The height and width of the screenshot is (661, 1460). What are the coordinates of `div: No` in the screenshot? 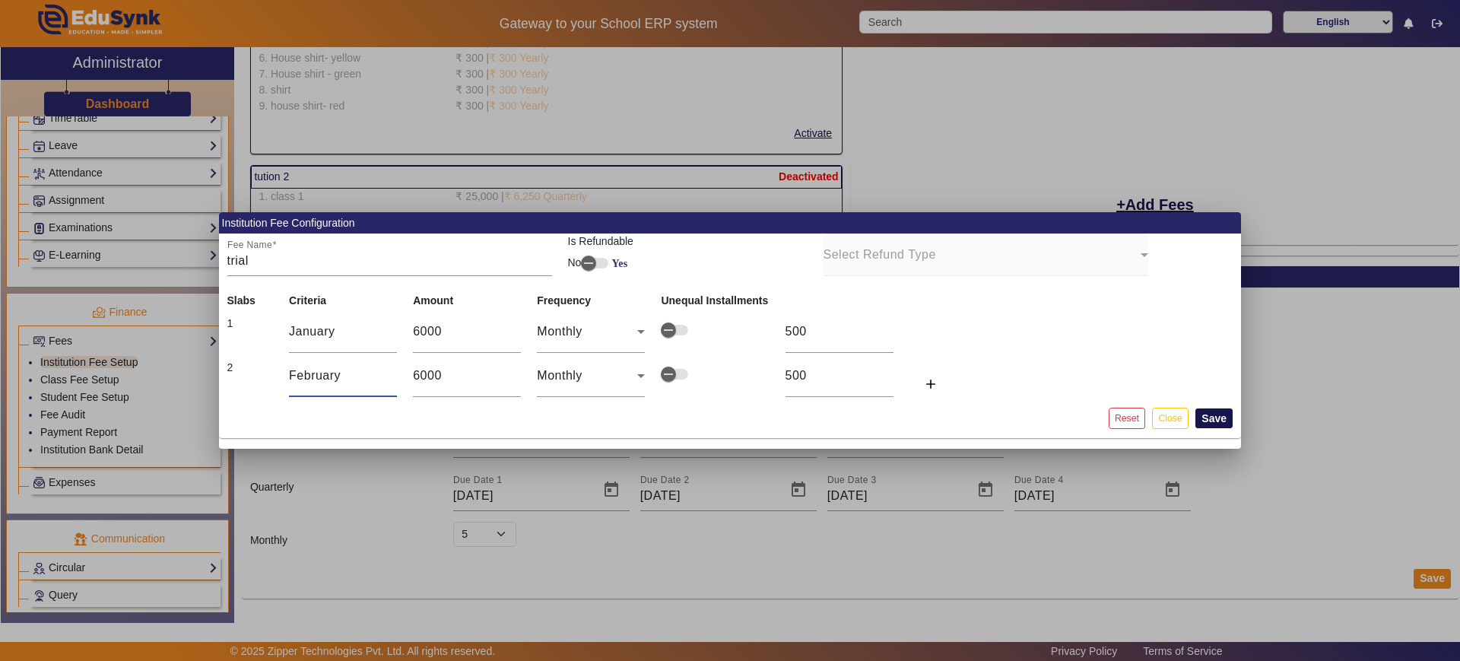 It's located at (688, 262).